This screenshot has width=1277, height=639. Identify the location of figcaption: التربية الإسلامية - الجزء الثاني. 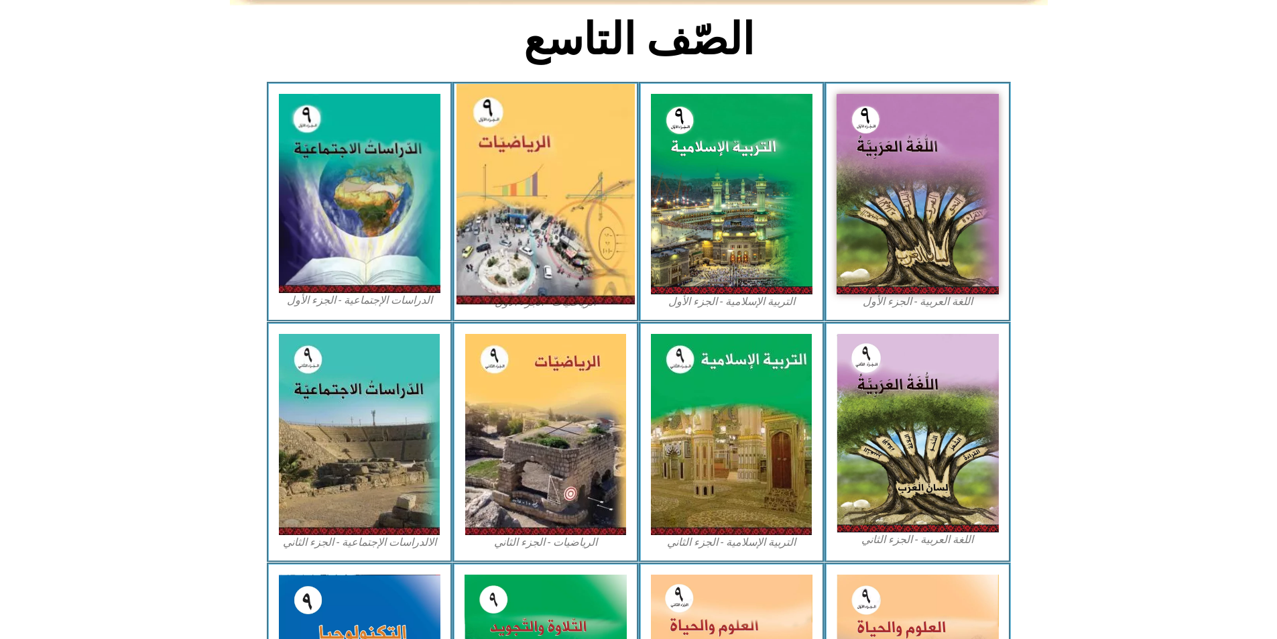
(732, 542).